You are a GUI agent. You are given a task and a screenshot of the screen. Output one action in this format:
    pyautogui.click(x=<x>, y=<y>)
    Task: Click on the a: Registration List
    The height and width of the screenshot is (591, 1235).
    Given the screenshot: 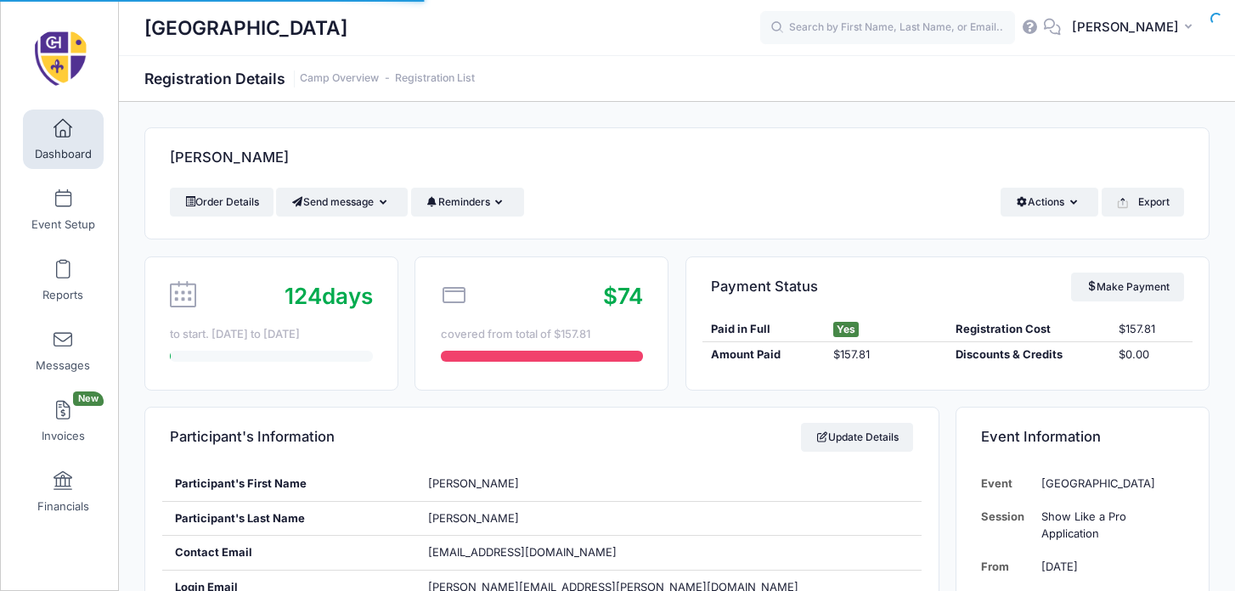 What is the action you would take?
    pyautogui.click(x=435, y=78)
    